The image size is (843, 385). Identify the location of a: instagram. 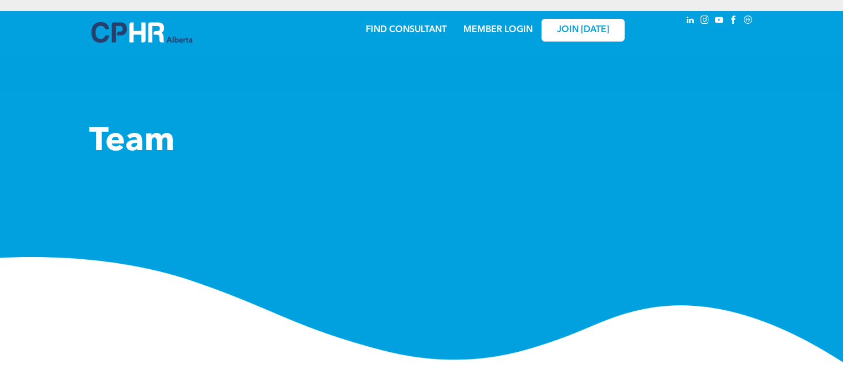
(705, 21).